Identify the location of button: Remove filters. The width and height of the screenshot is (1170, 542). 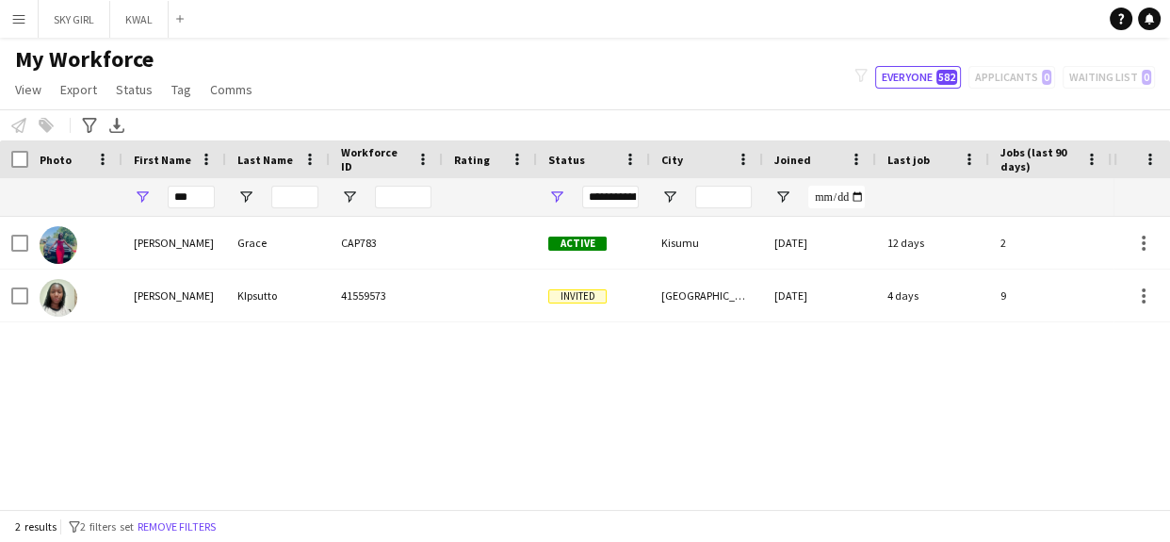
(176, 527).